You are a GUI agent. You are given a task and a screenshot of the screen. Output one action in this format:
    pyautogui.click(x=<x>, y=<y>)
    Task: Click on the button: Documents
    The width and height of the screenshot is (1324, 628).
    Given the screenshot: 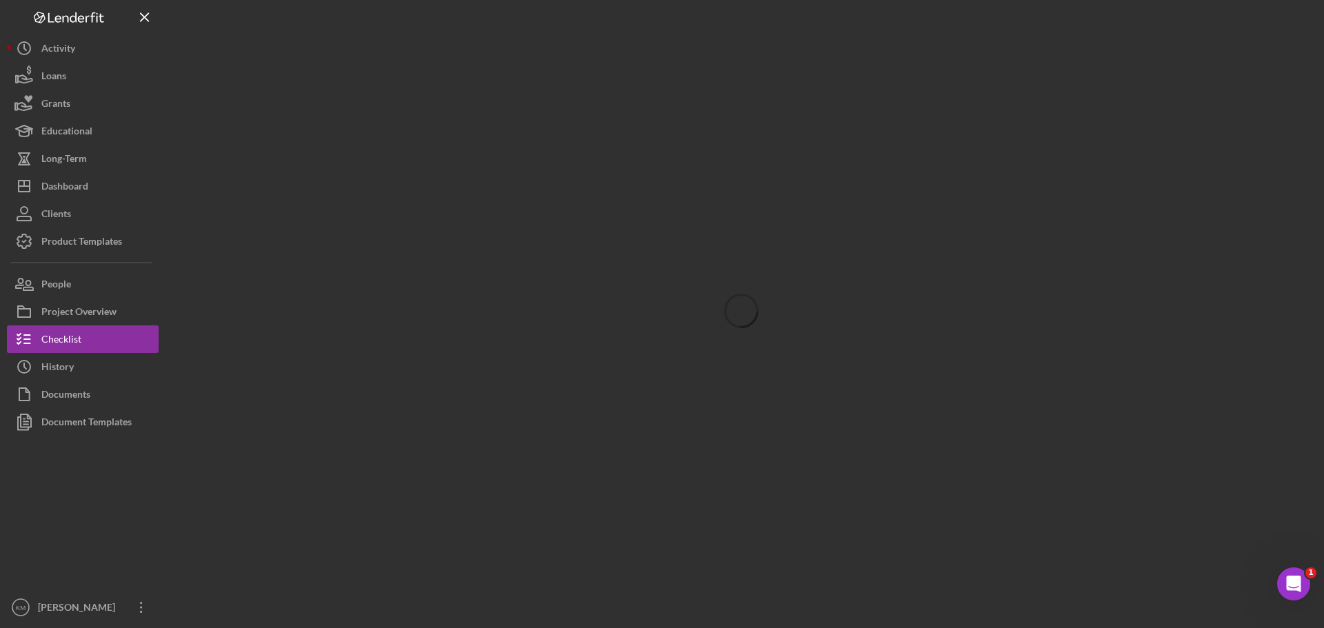 What is the action you would take?
    pyautogui.click(x=83, y=394)
    